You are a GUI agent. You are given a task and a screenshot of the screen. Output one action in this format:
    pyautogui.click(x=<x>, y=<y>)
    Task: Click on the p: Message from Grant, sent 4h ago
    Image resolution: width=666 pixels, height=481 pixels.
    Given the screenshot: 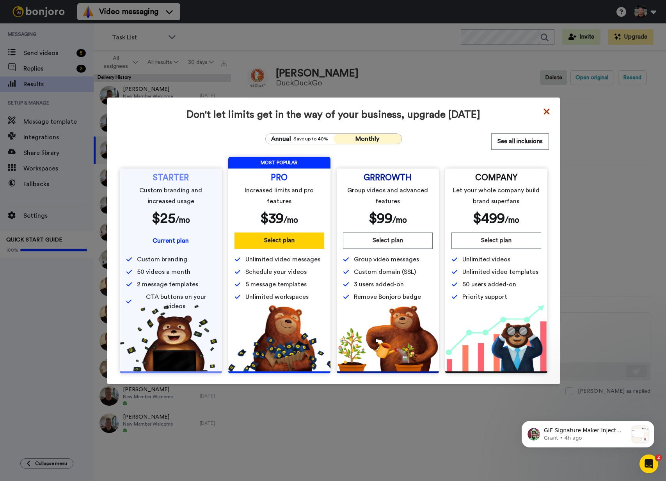 What is the action you would take?
    pyautogui.click(x=76, y=33)
    